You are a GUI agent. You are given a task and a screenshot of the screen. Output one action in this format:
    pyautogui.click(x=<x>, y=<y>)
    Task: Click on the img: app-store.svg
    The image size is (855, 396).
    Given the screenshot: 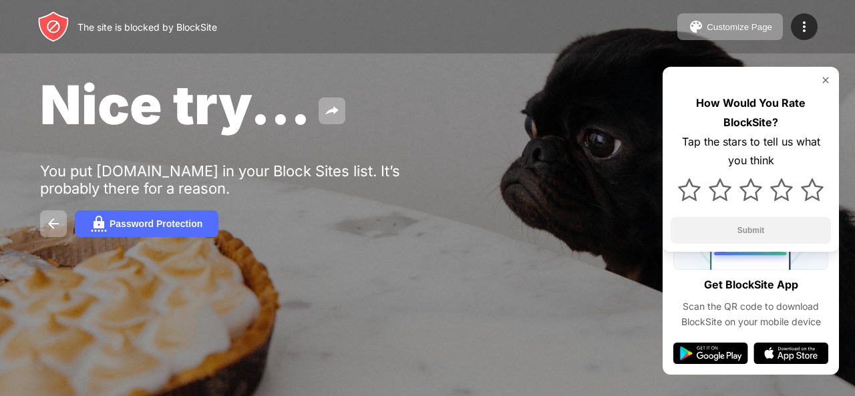 What is the action you would take?
    pyautogui.click(x=791, y=354)
    